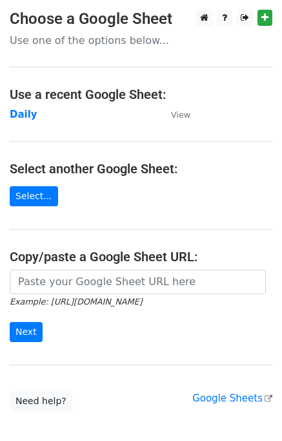 The image size is (282, 441). Describe the element at coordinates (138, 282) in the screenshot. I see `input: Paste your Google Sheet URL here` at that location.